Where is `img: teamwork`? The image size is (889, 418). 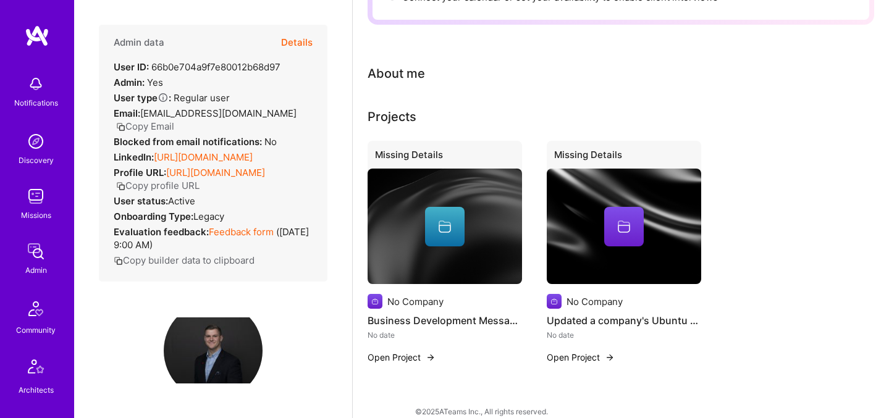 img: teamwork is located at coordinates (36, 196).